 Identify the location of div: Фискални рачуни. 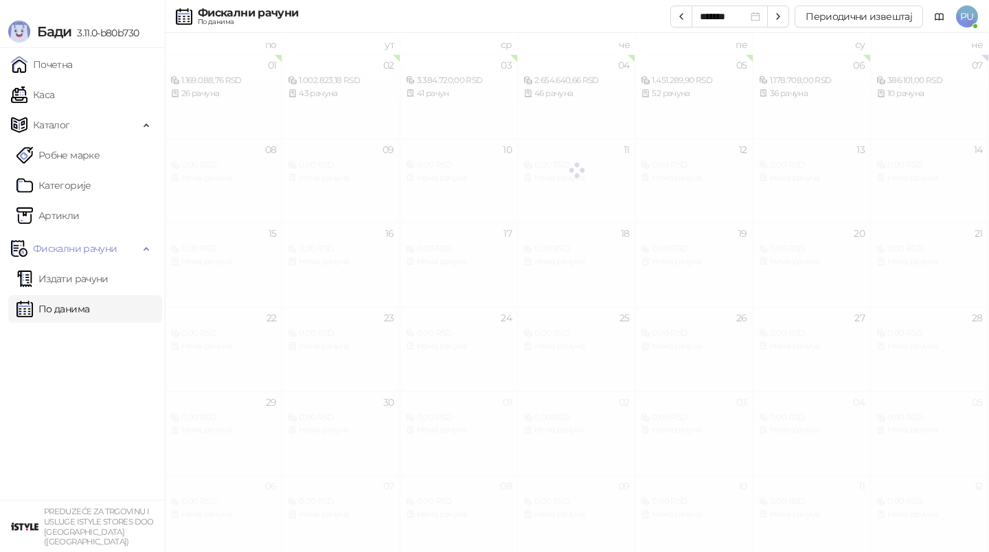
(248, 13).